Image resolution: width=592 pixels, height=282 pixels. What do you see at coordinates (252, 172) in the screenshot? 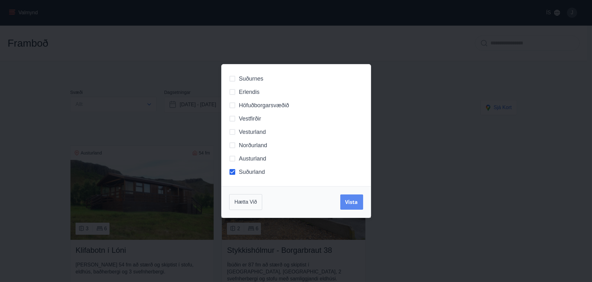
I see `span: Suðurland` at bounding box center [252, 172].